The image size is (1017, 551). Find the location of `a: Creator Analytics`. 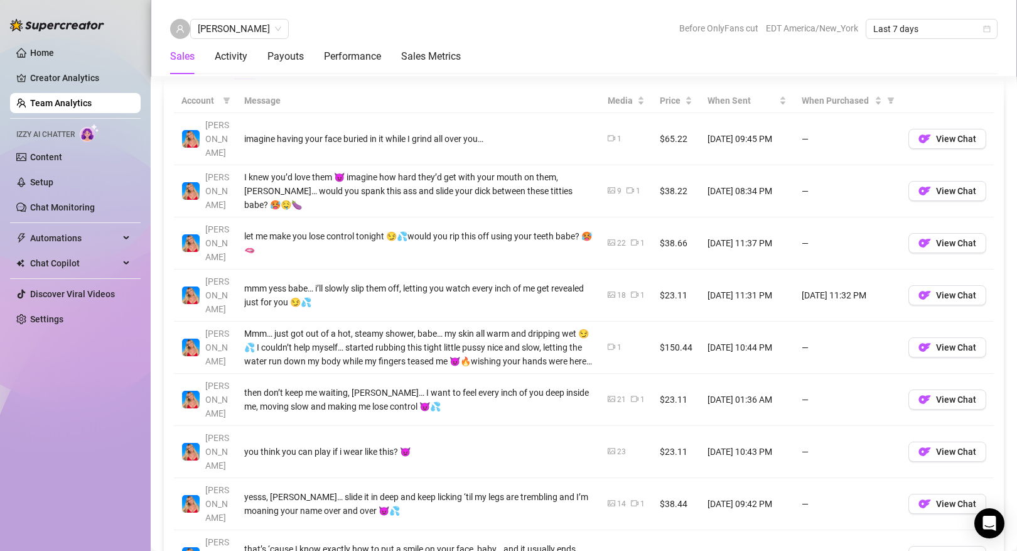

a: Creator Analytics is located at coordinates (80, 78).